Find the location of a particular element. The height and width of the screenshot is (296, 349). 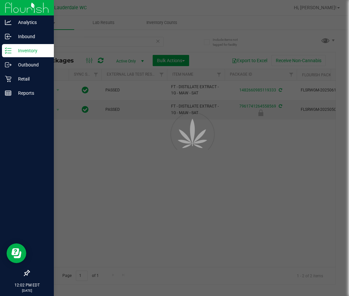

inline-svg: Inbound is located at coordinates (8, 36).